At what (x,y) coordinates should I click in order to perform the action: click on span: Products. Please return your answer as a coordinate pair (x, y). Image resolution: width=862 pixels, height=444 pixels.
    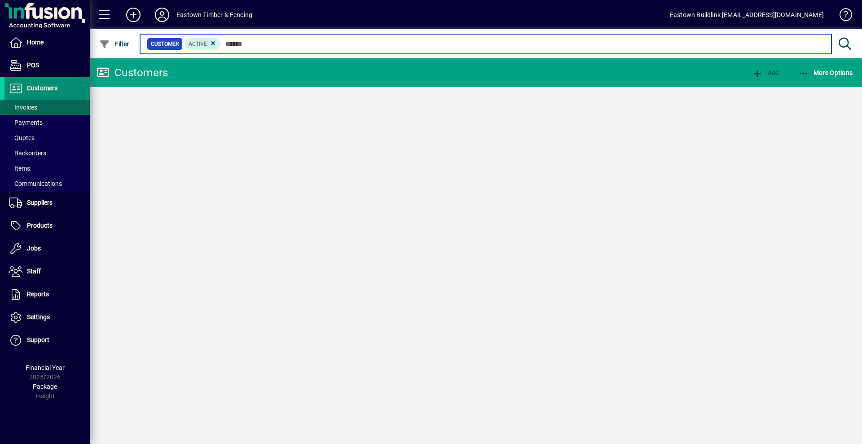
    Looking at the image, I should click on (40, 225).